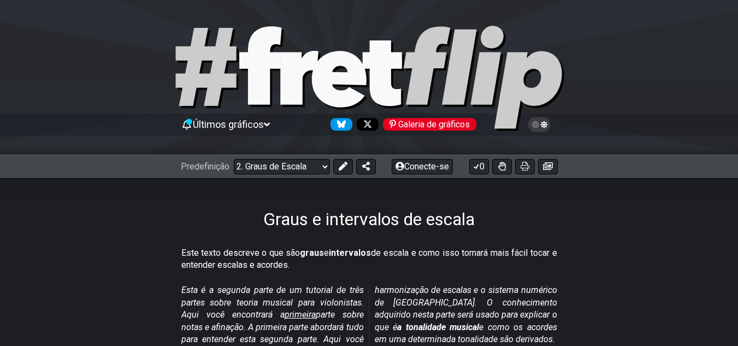  What do you see at coordinates (241, 252) in the screenshot?
I see `font: Este texto descreve o que são` at bounding box center [241, 252].